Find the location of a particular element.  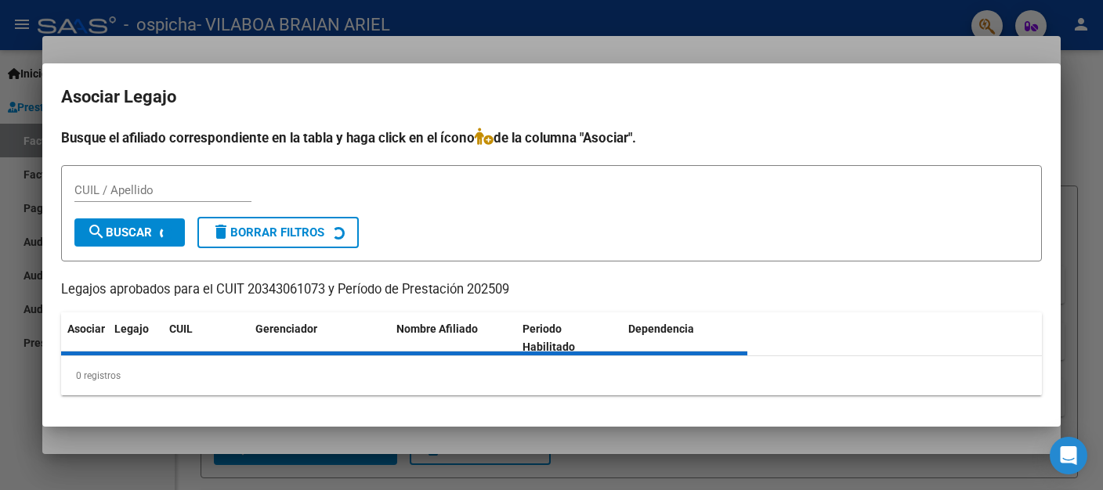

span: Buscar is located at coordinates (119, 233).